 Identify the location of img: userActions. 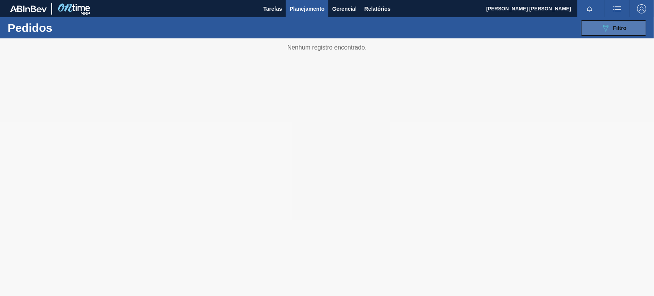
(617, 9).